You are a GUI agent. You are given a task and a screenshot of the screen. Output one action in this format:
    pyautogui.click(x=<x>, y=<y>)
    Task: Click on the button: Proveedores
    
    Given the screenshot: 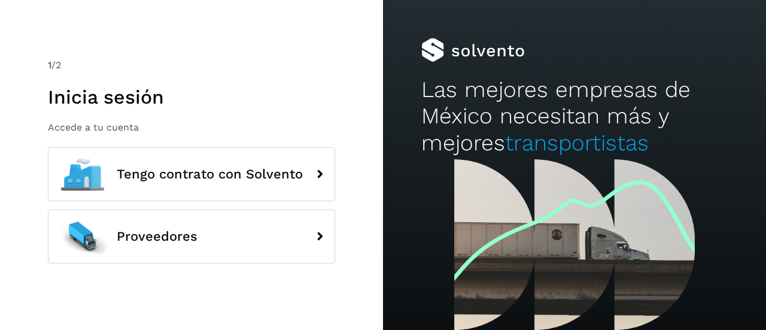 What is the action you would take?
    pyautogui.click(x=191, y=236)
    